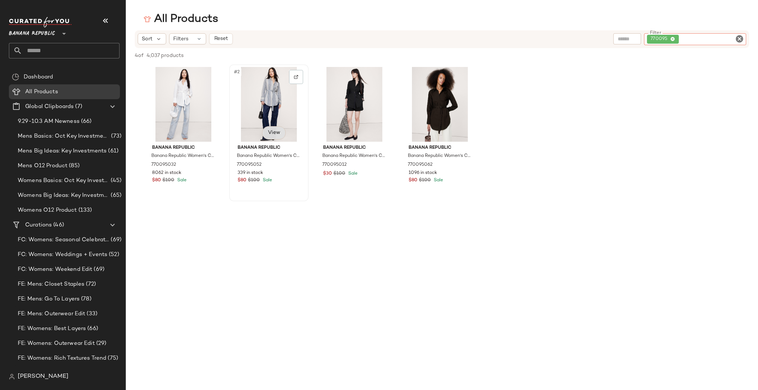 This screenshot has width=758, height=390. What do you see at coordinates (183, 156) in the screenshot?
I see `span: Banana Republic Women's Cotton Poplin Belted Tunic Shirt White Size XL` at bounding box center [183, 156].